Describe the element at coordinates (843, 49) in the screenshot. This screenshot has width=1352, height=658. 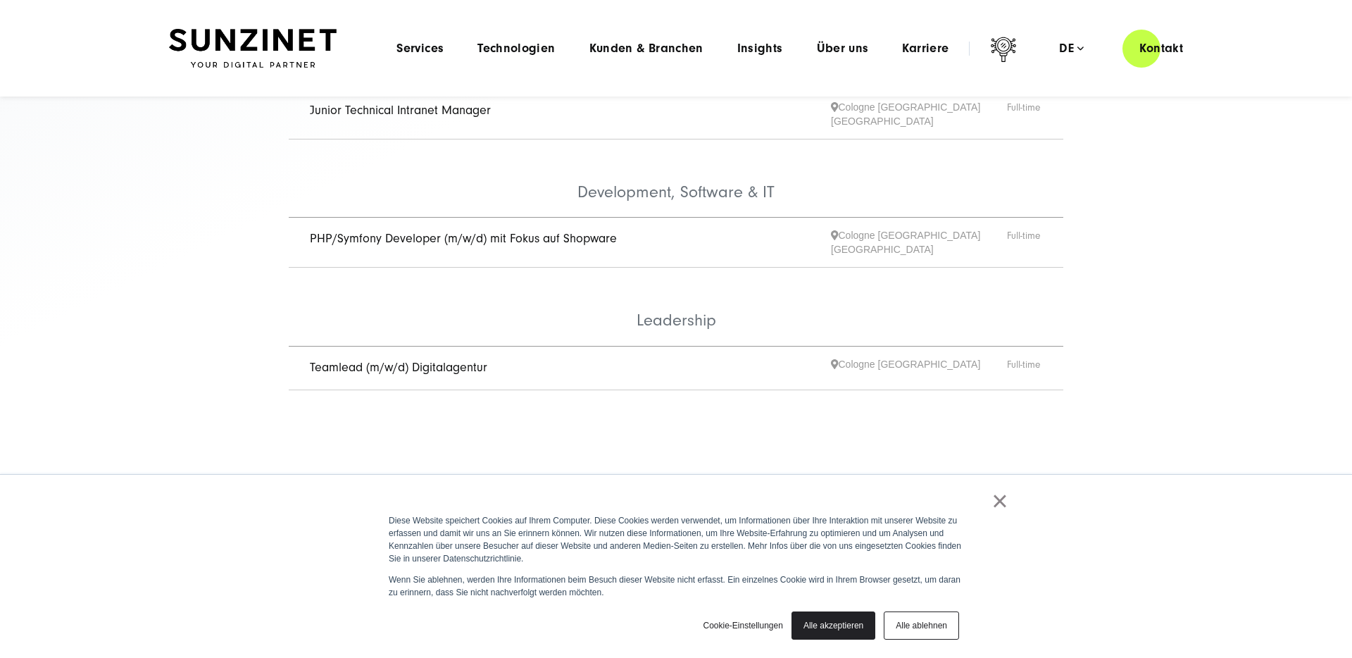
I see `span: Über uns` at that location.